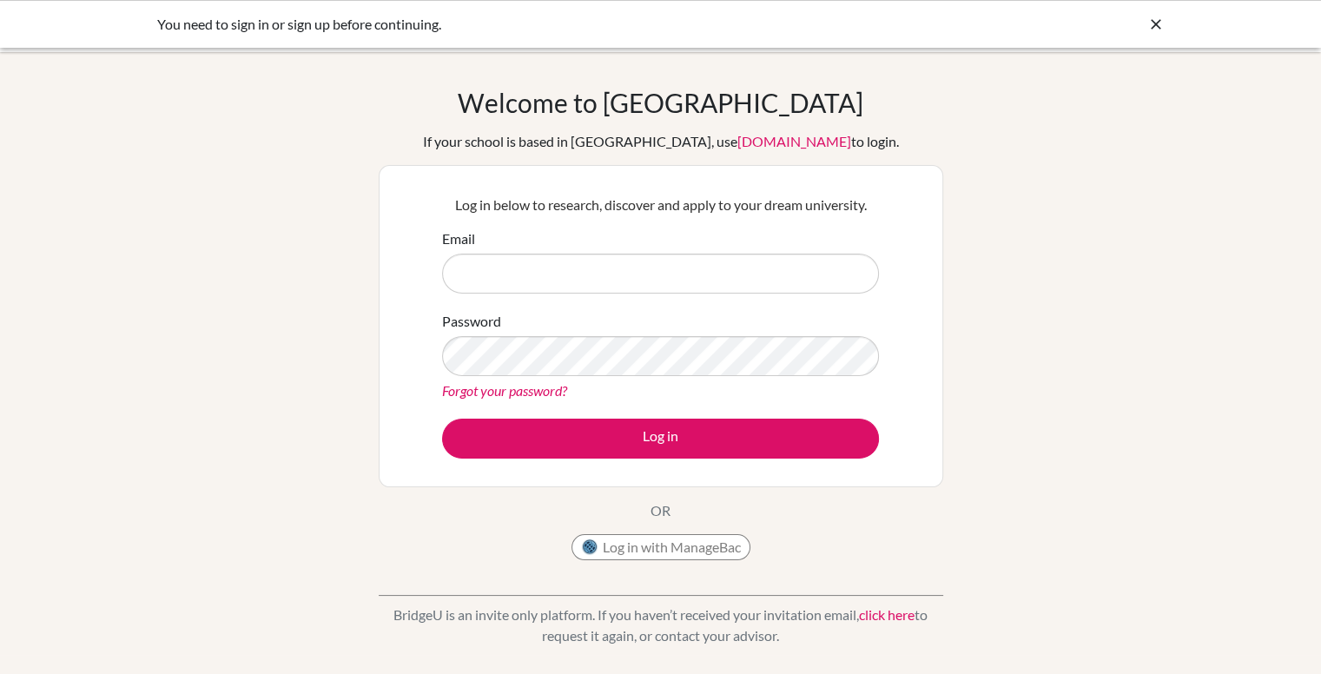  I want to click on p: Log in below to research, discover and apply to your dream university., so click(660, 205).